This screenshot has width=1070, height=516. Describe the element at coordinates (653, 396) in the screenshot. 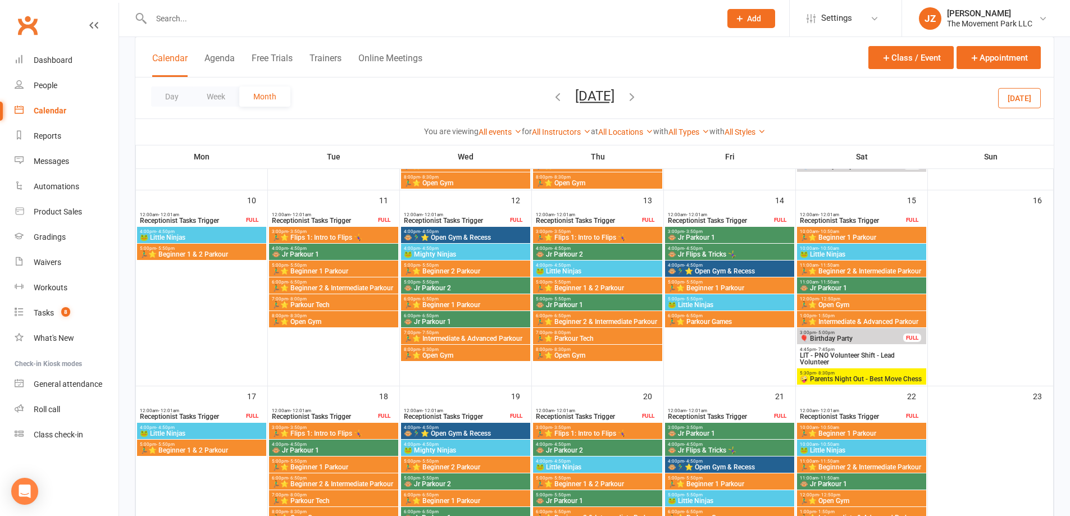

I see `div: 20` at that location.